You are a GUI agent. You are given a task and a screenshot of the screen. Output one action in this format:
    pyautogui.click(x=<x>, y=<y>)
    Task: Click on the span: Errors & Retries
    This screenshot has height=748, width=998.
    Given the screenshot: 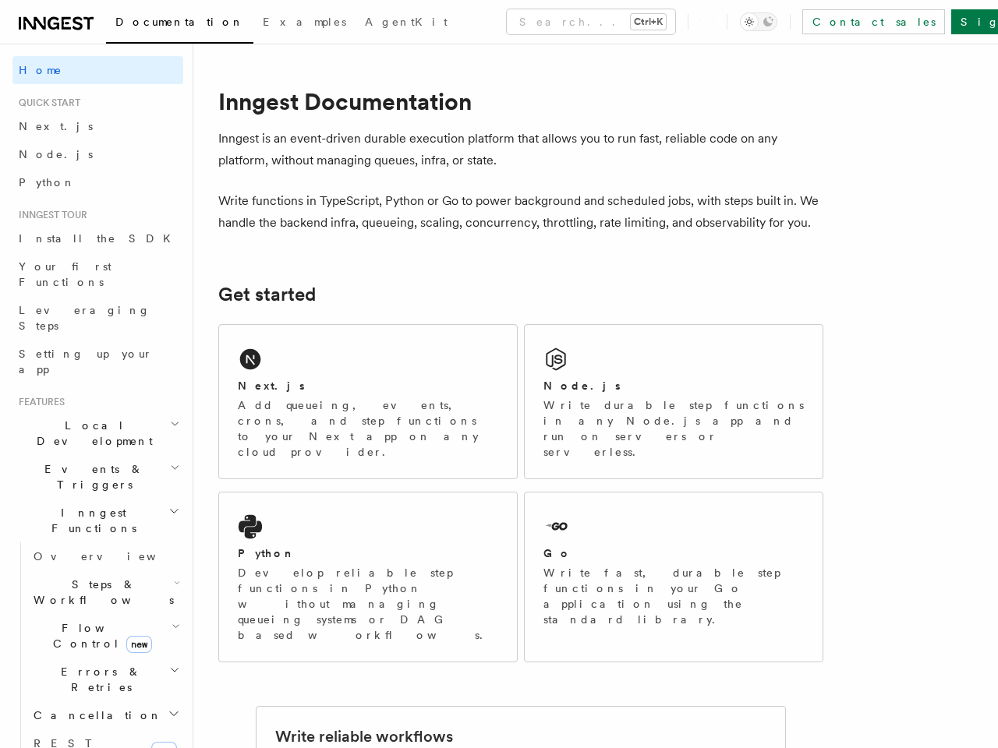 What is the action you would take?
    pyautogui.click(x=98, y=680)
    